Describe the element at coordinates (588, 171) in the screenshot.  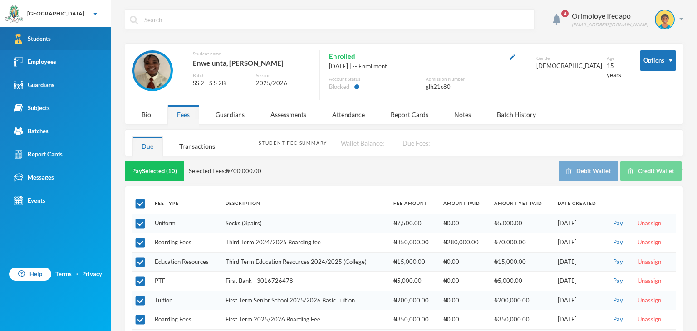
I see `button: Debit Wallet` at that location.